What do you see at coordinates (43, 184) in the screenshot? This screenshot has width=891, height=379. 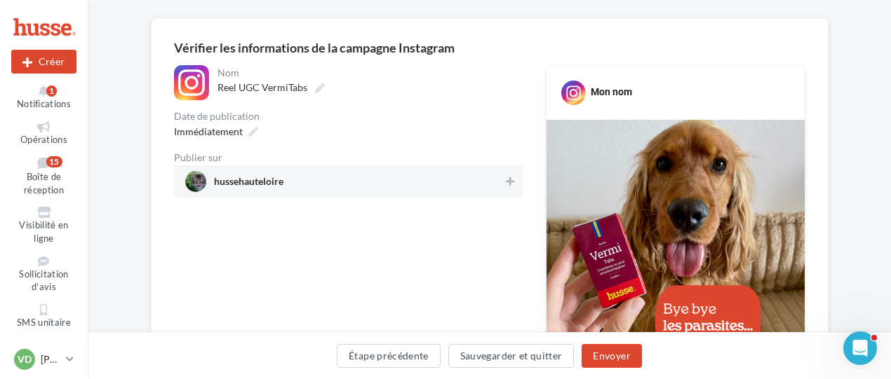 I see `span: Boîte de réception` at bounding box center [43, 184].